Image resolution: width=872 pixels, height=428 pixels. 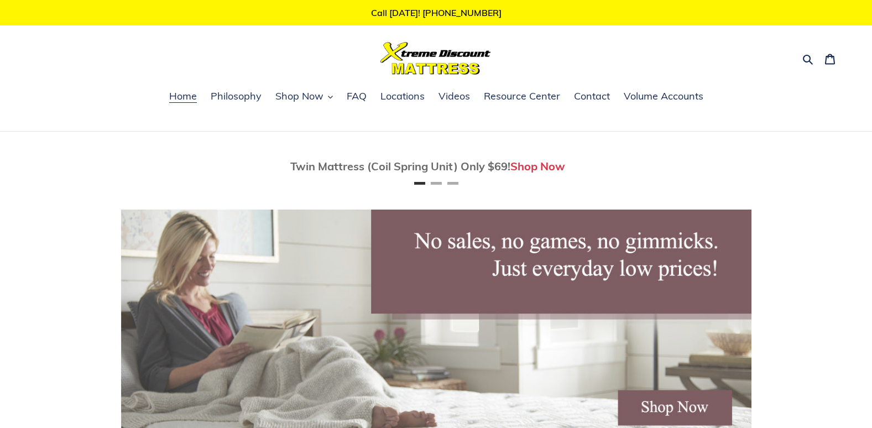 What do you see at coordinates (402, 96) in the screenshot?
I see `span: Locations` at bounding box center [402, 96].